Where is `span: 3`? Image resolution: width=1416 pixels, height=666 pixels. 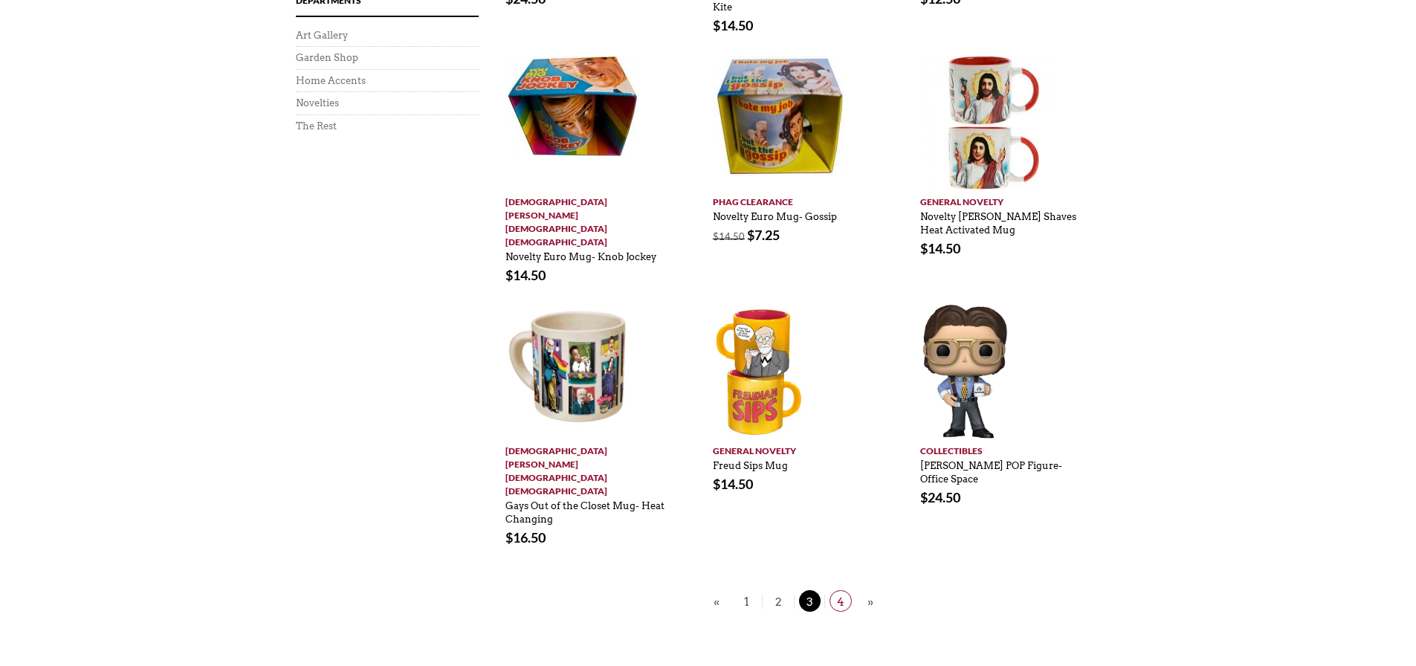
span: 3 is located at coordinates (810, 601).